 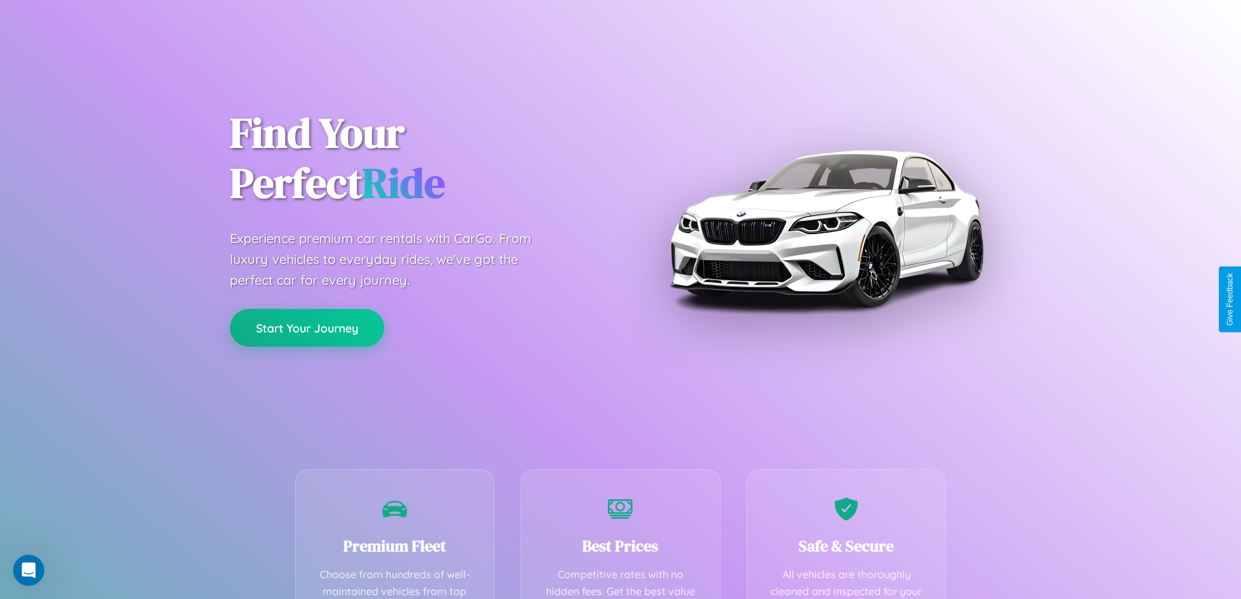 What do you see at coordinates (416, 158) in the screenshot?
I see `h1: Find Your Perfect` at bounding box center [416, 158].